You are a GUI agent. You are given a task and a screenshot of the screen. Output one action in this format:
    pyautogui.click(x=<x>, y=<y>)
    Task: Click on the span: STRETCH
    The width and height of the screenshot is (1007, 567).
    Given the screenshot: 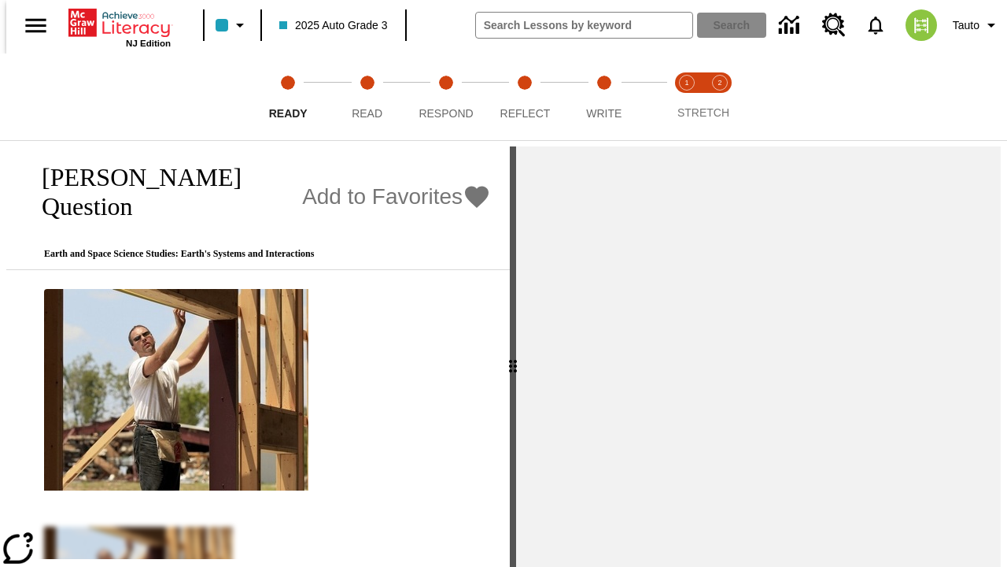 What is the action you would take?
    pyautogui.click(x=704, y=113)
    